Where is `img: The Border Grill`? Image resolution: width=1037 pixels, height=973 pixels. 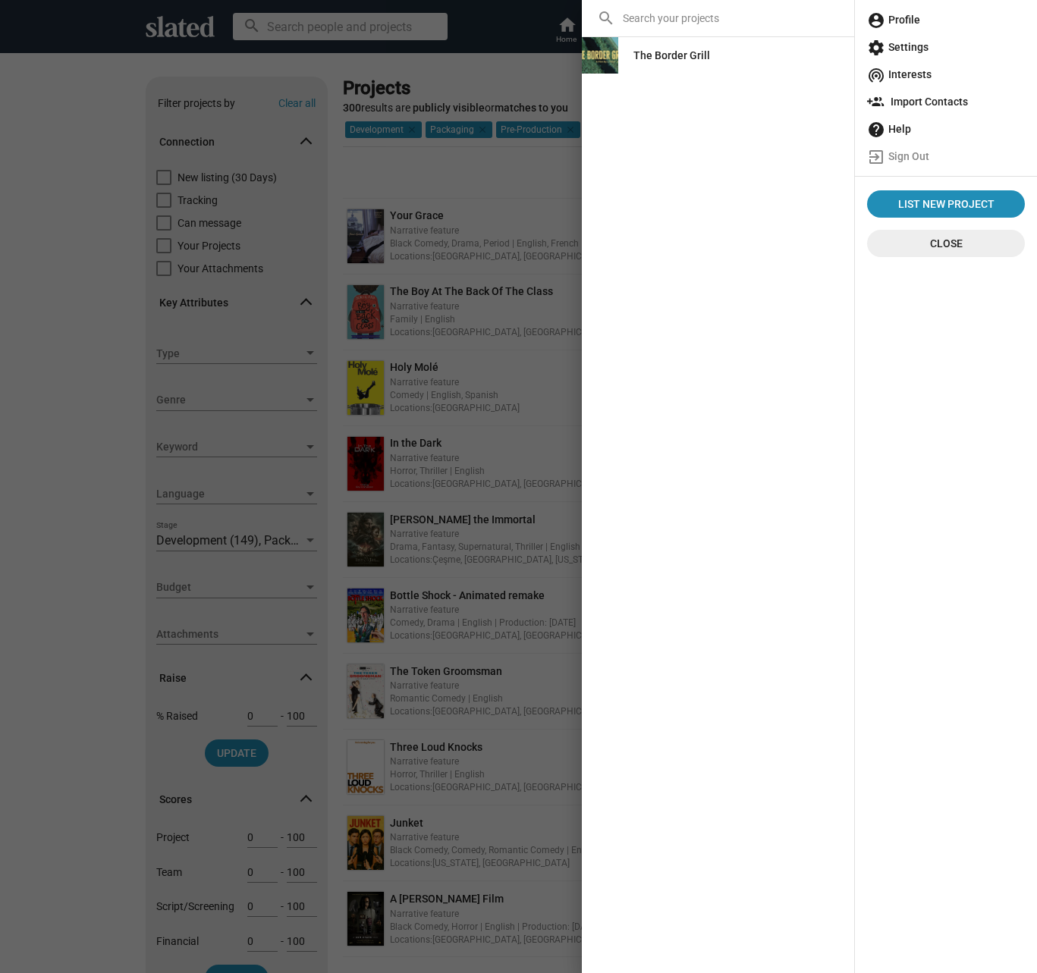
img: The Border Grill is located at coordinates (600, 55).